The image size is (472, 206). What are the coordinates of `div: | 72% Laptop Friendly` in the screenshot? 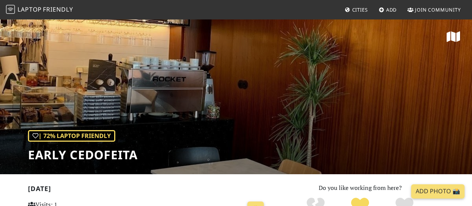 It's located at (72, 136).